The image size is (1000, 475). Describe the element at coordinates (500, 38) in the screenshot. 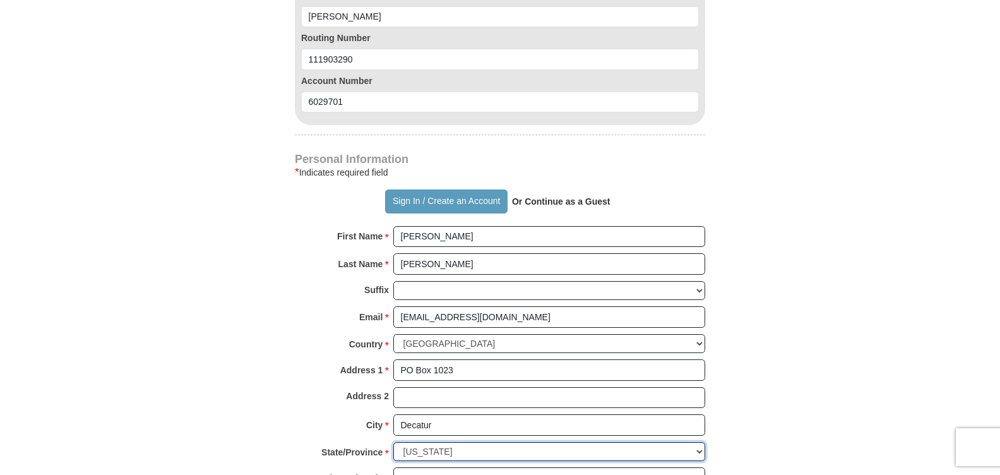

I see `label: Routing Number` at that location.